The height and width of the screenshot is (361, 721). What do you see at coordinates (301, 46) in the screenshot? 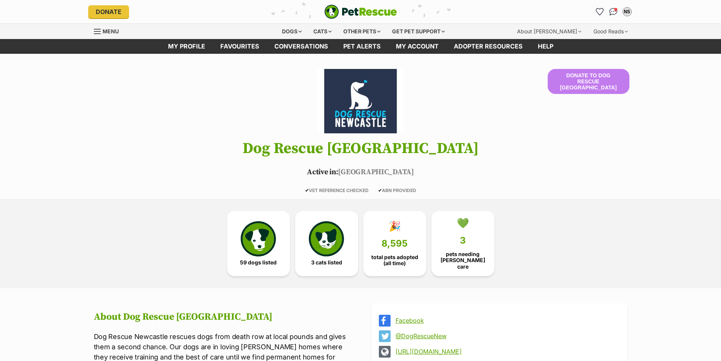
I see `a: conversations` at bounding box center [301, 46].